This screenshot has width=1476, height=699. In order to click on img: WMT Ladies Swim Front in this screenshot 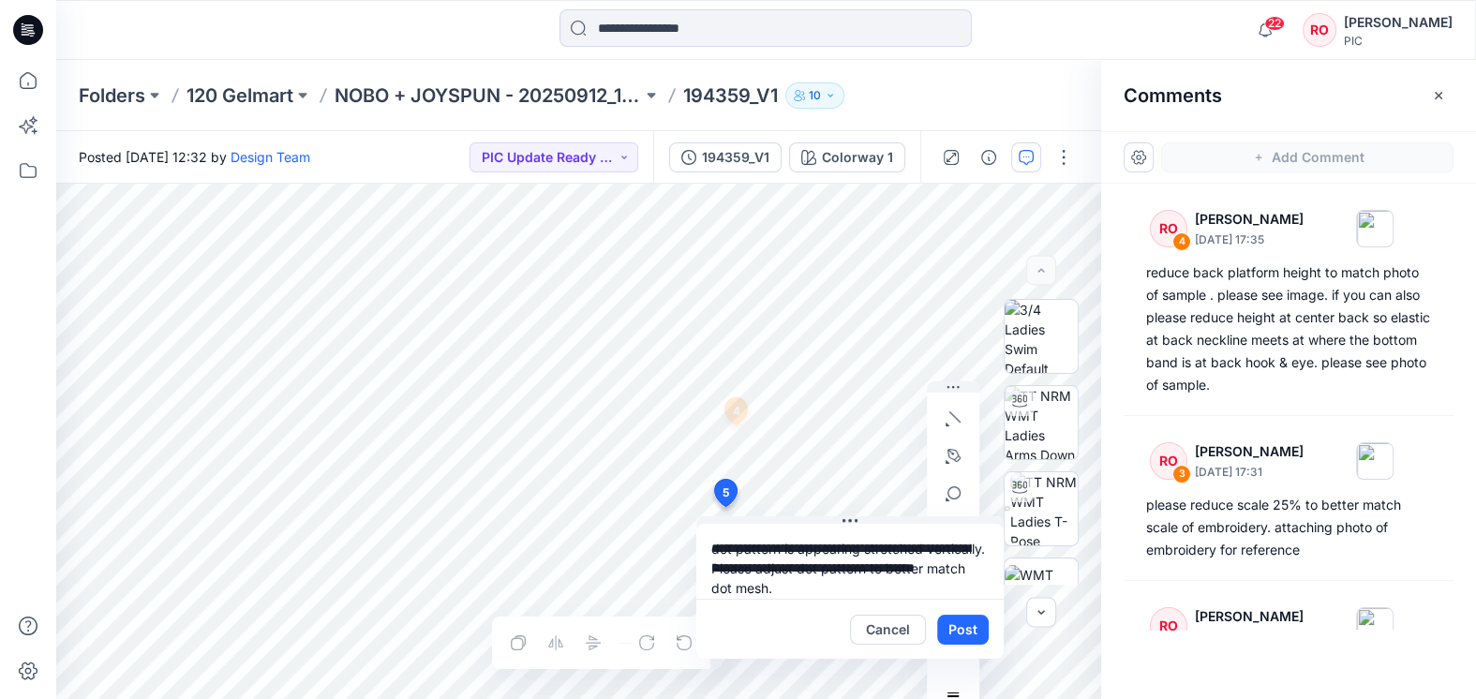, I will do `click(1041, 594)`.